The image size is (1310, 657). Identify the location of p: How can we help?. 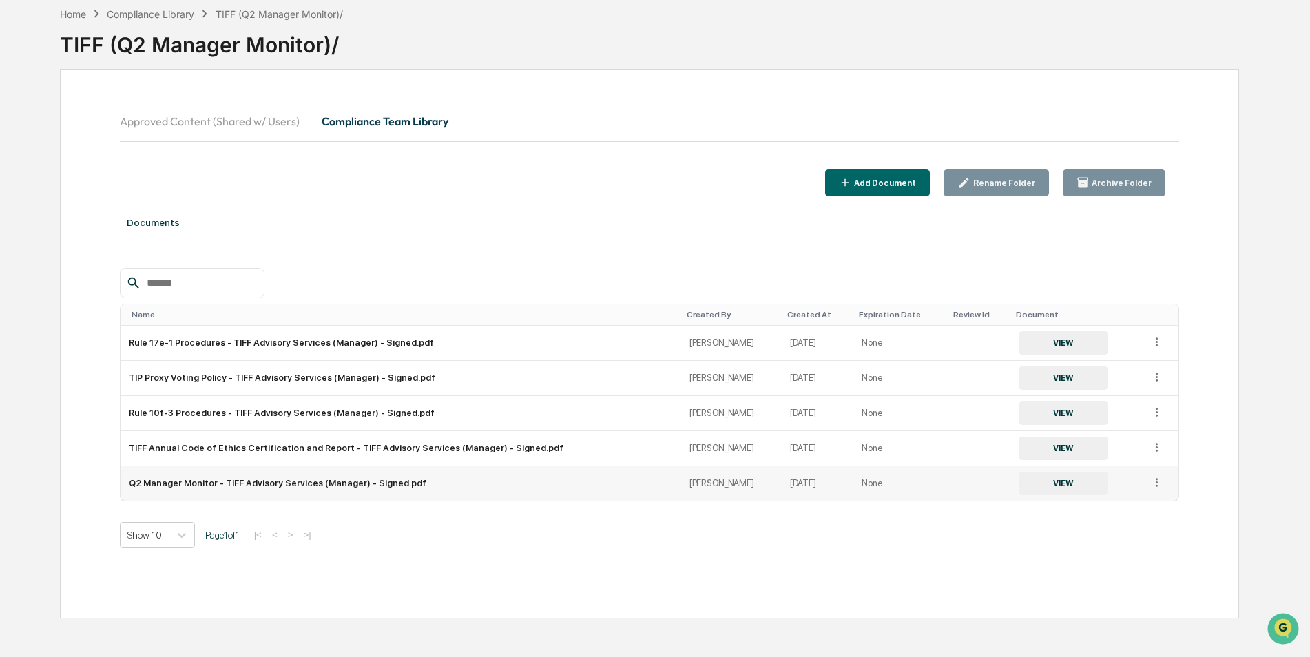
(132, 40).